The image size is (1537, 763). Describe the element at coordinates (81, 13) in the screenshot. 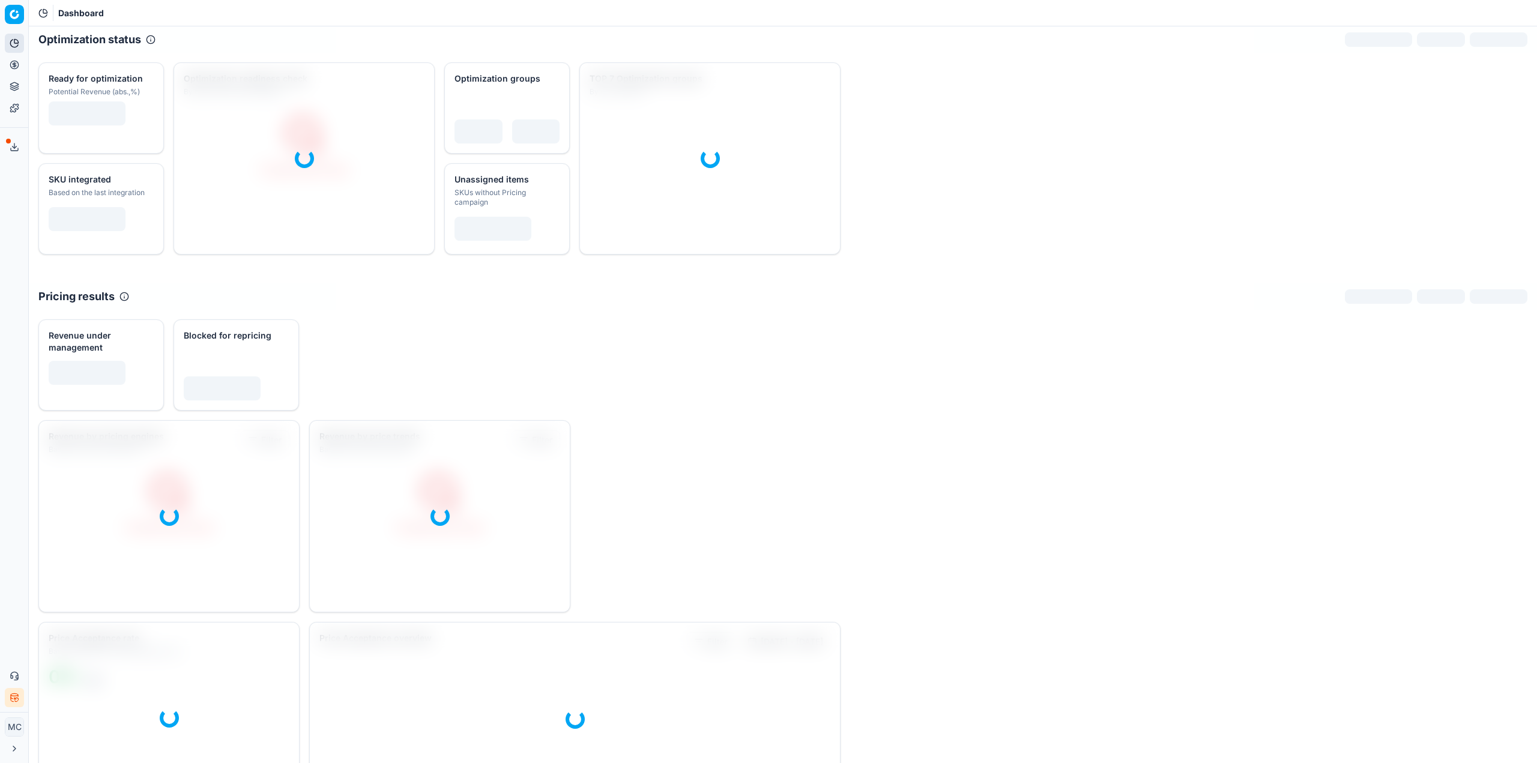

I see `span: Dashboard` at that location.